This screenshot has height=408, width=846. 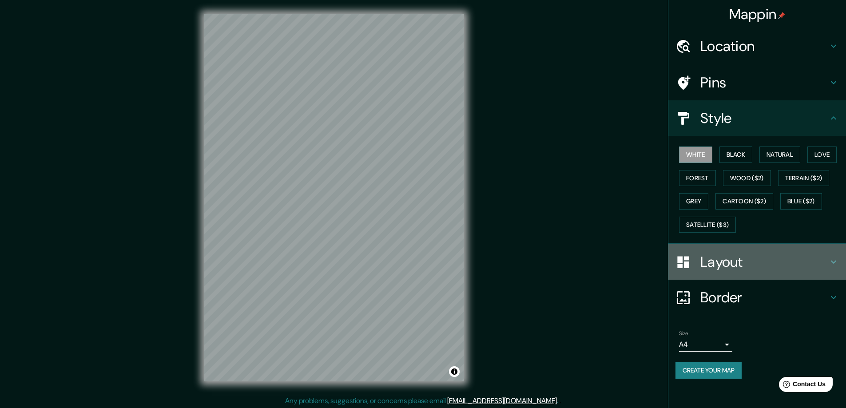 I want to click on img: pin-icon.png, so click(x=781, y=16).